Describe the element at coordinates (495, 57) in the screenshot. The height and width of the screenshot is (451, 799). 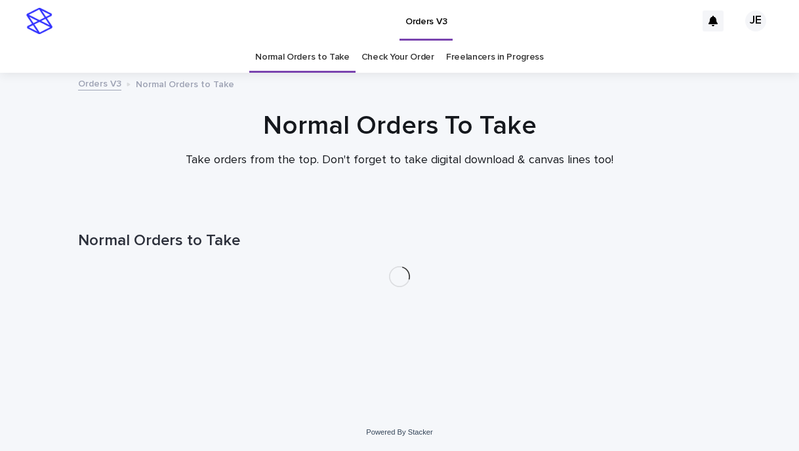
I see `a: Freelancers in Progress` at that location.